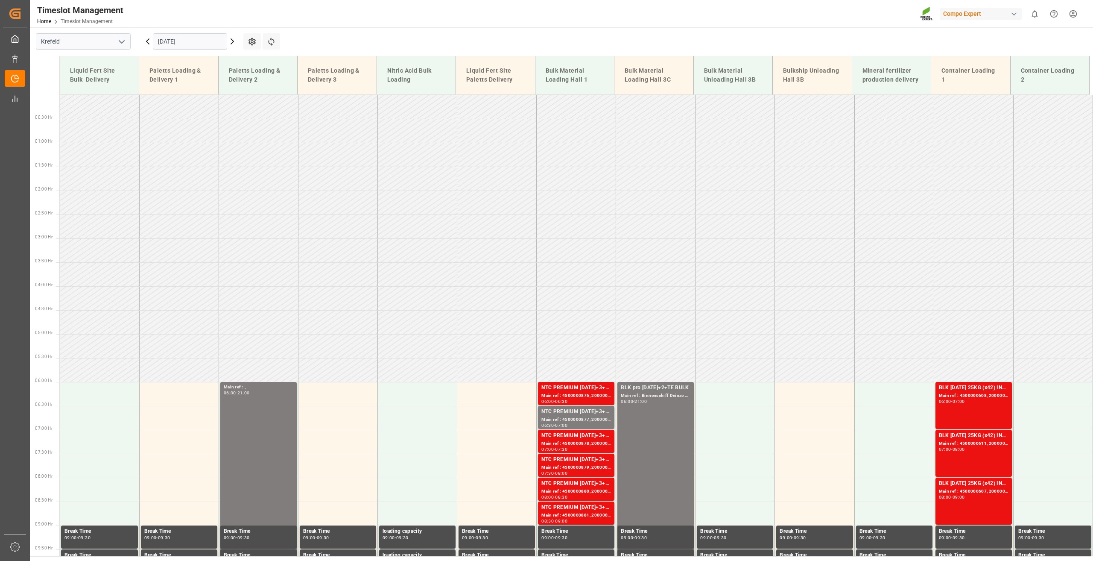  I want to click on input: Type to search/select, so click(83, 41).